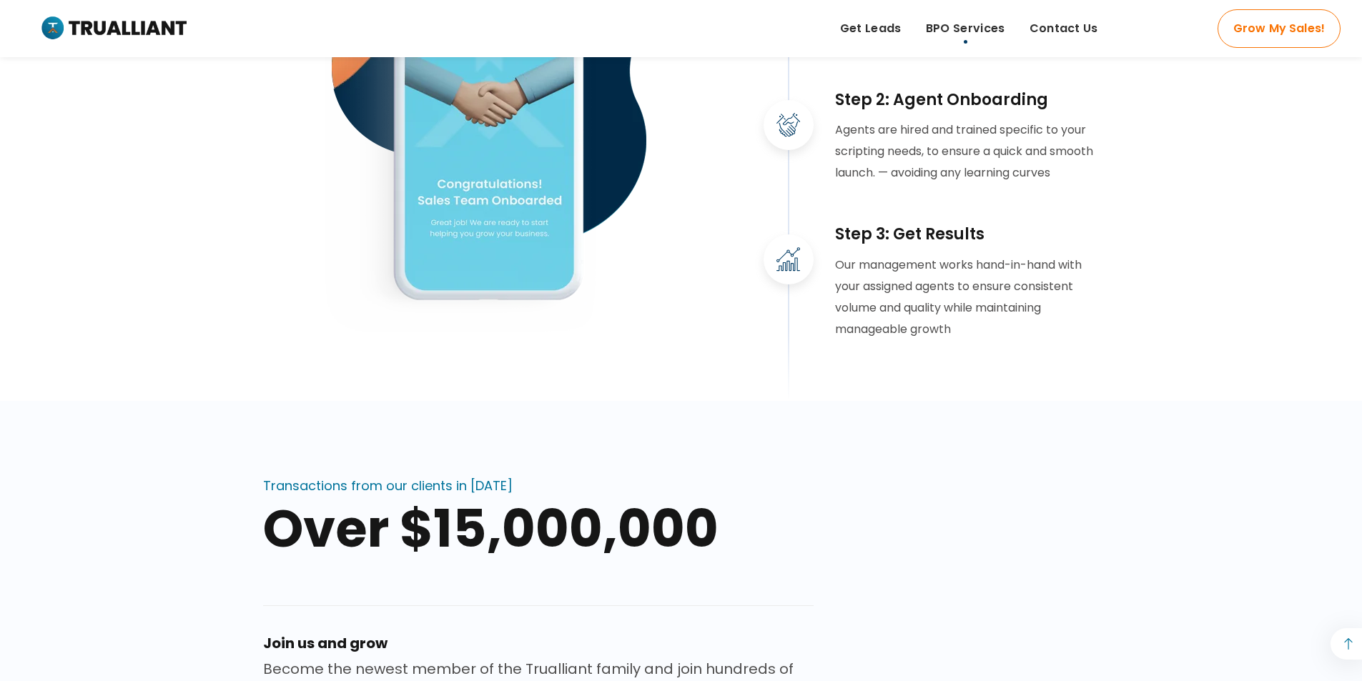 The width and height of the screenshot is (1362, 681). I want to click on h3: Step 3: Get Results, so click(967, 234).